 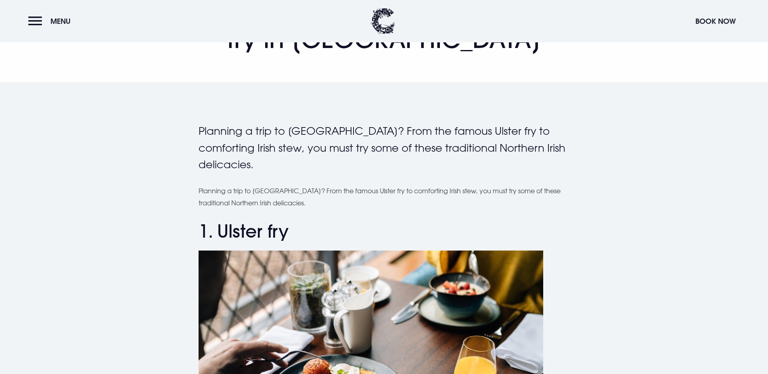 I want to click on button: Menu, so click(x=51, y=21).